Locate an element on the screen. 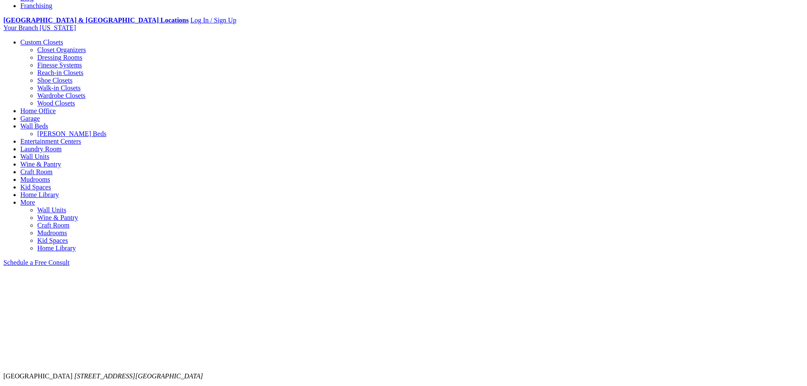 This screenshot has height=386, width=807. a: Reach-in Closets is located at coordinates (60, 72).